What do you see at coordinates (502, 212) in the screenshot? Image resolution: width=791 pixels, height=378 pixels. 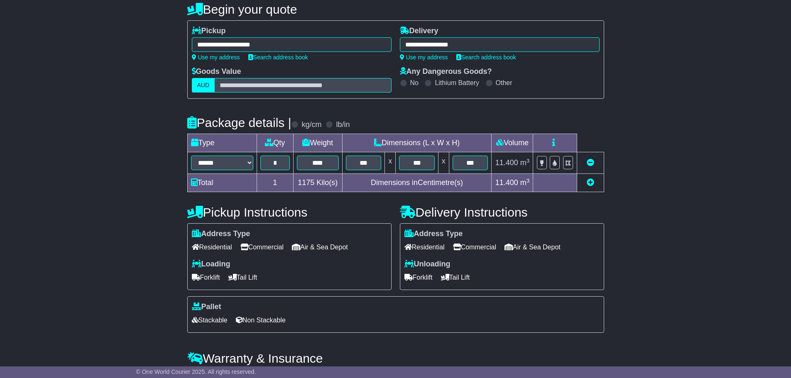 I see `h4: Delivery Instructions` at bounding box center [502, 212].